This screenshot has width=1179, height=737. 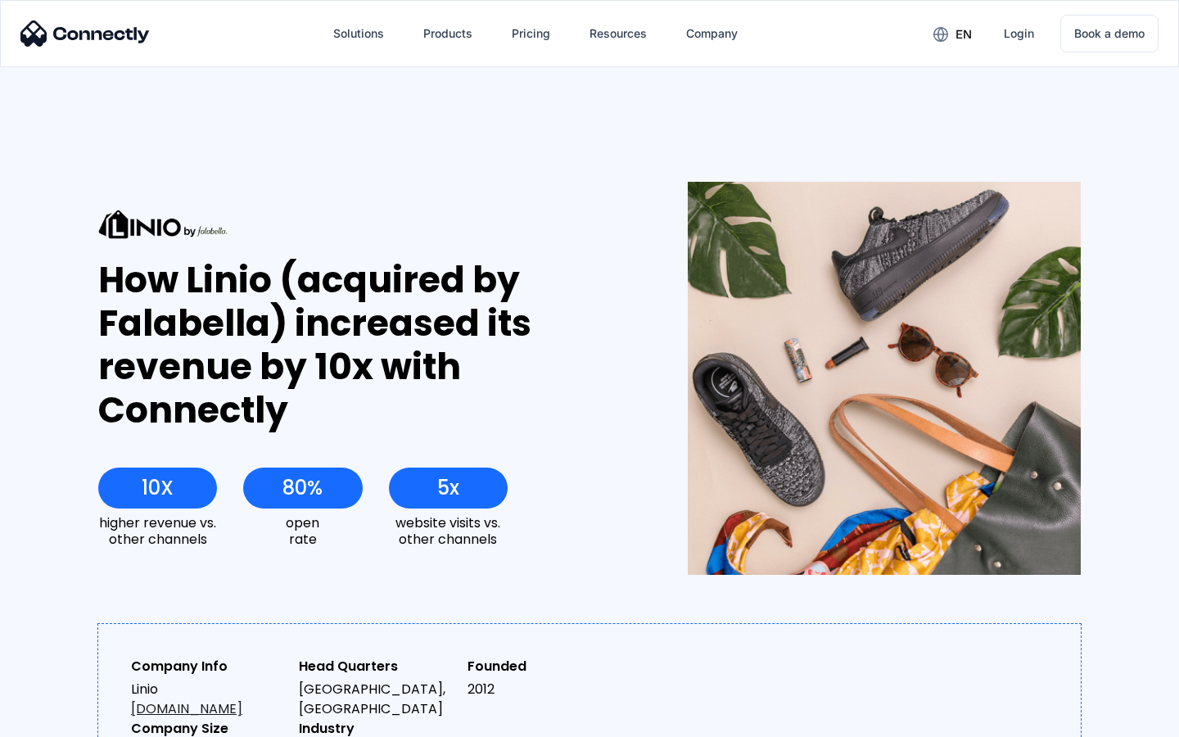 I want to click on div: Head Quarters, so click(x=376, y=666).